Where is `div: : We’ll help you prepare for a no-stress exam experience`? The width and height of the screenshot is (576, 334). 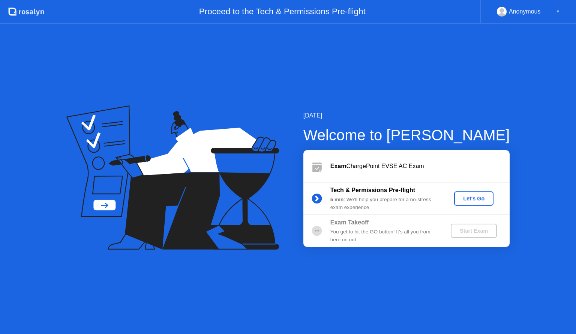 div: : We’ll help you prepare for a no-stress exam experience is located at coordinates (385, 203).